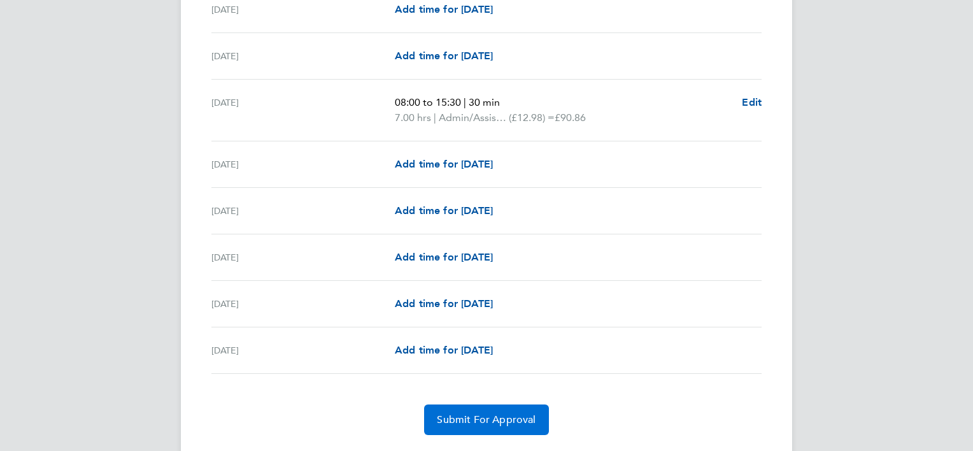  I want to click on span: (£12.98) =, so click(532, 117).